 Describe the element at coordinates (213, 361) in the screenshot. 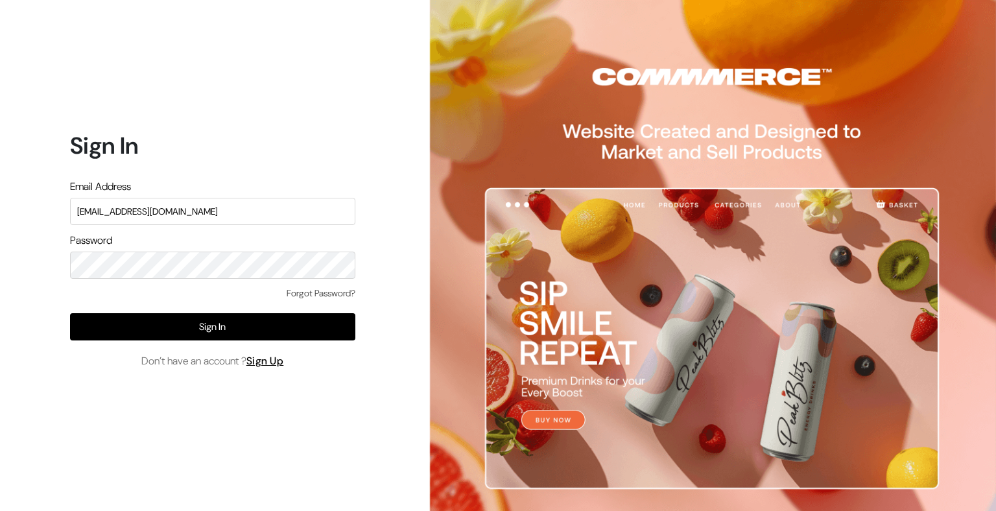

I see `span: Don’t have an account ?` at that location.